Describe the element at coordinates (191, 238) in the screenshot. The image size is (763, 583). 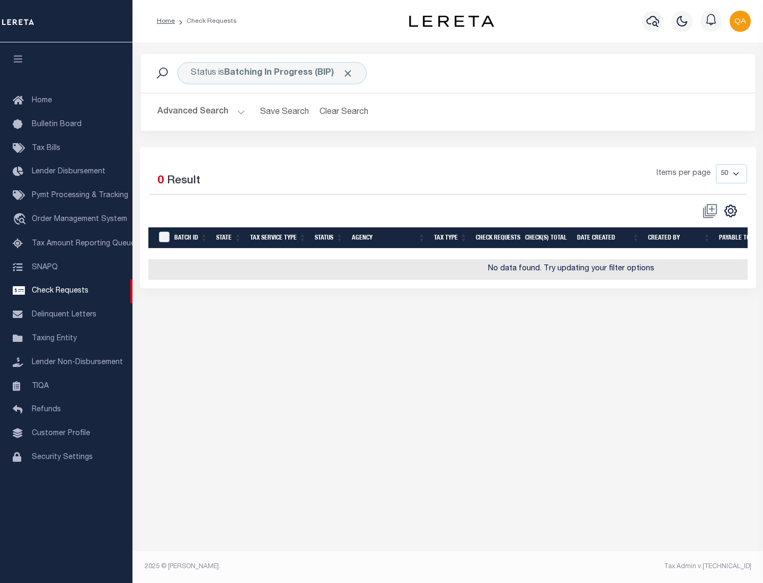
I see `th: Batch Id: activate to sort column ascending` at that location.